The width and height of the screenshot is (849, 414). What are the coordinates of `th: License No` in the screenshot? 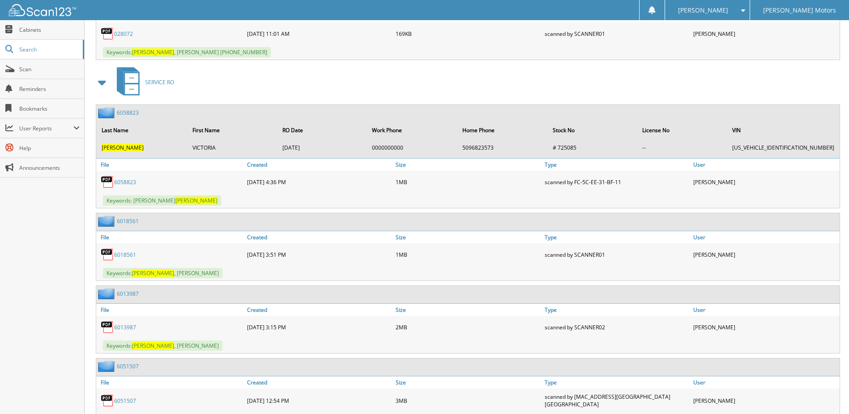 It's located at (682, 130).